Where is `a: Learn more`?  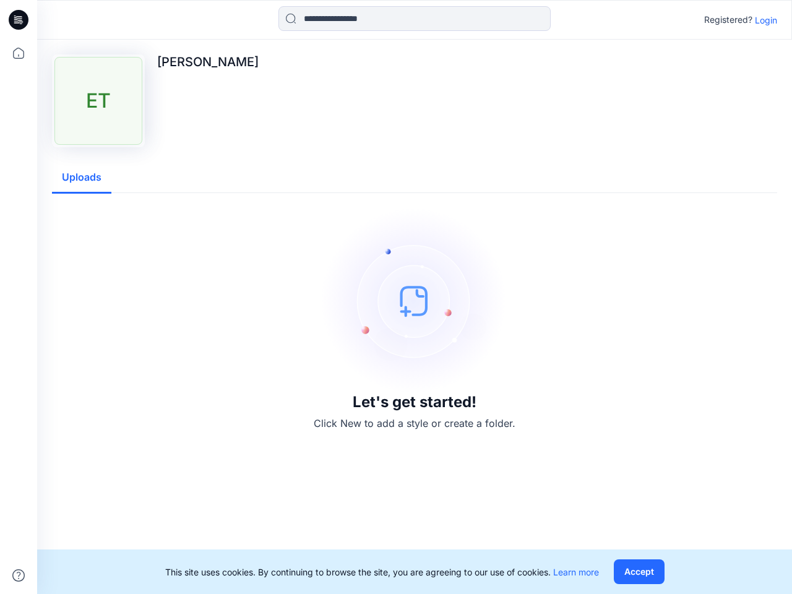 a: Learn more is located at coordinates (576, 572).